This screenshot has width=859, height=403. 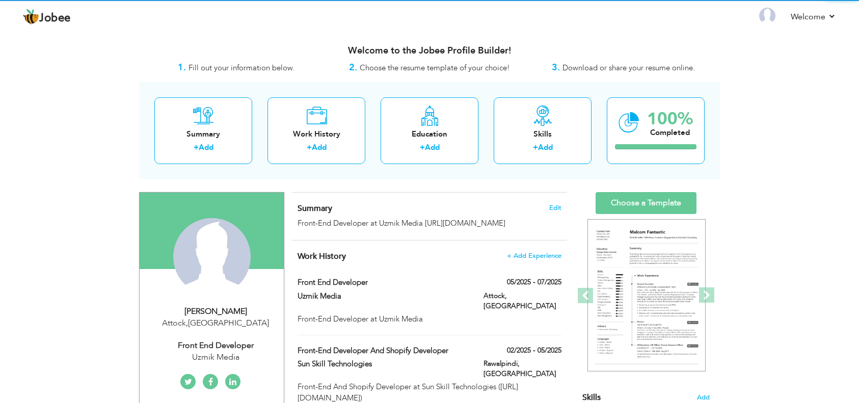 I want to click on img: jobee.io, so click(x=31, y=17).